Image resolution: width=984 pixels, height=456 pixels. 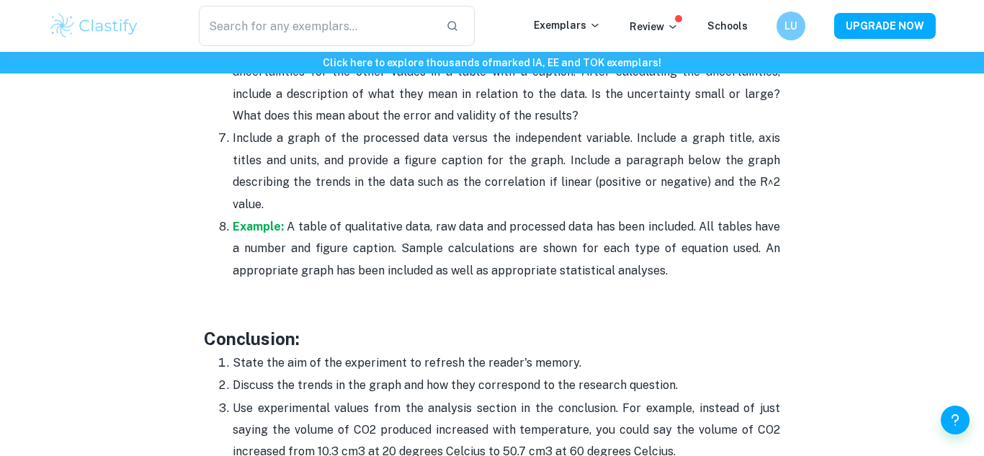 I want to click on input: Search for any exemplars..., so click(x=316, y=26).